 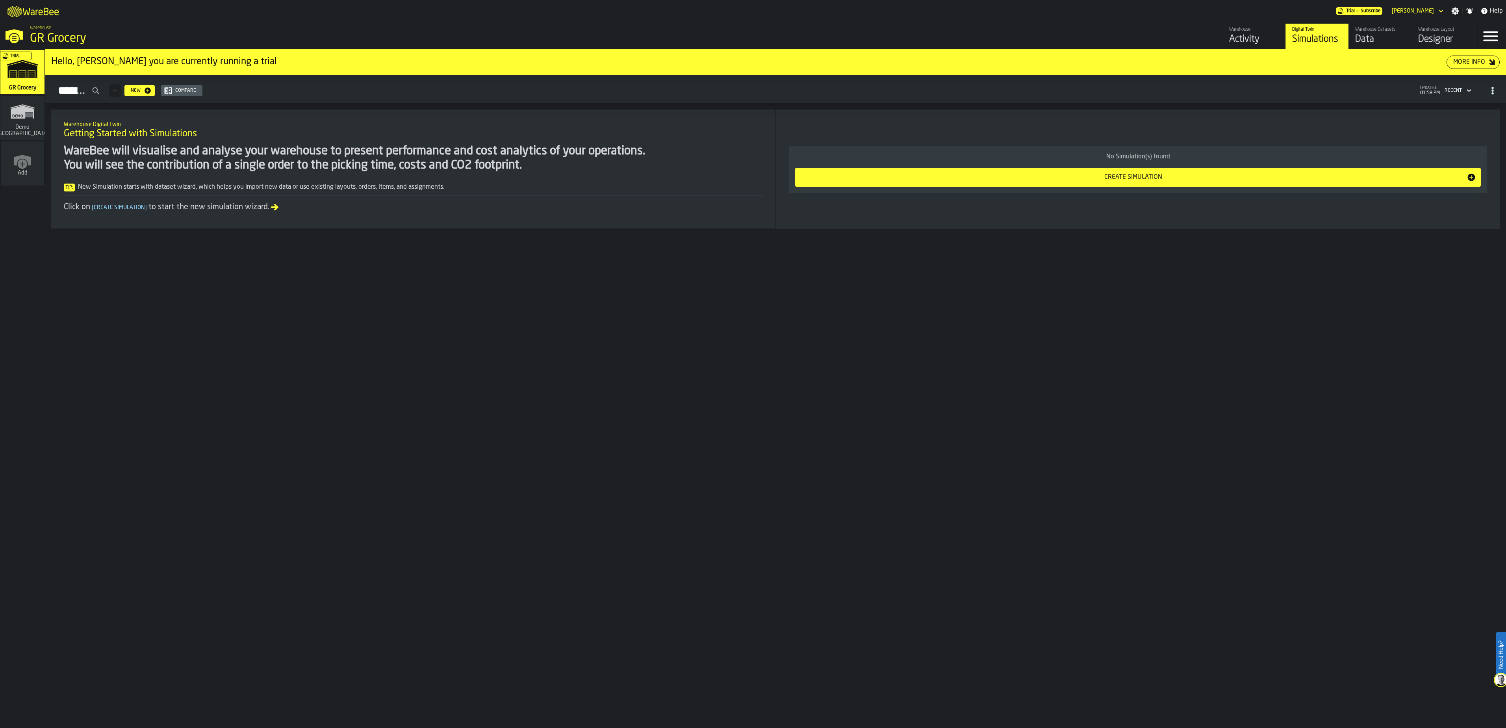 What do you see at coordinates (1430, 93) in the screenshot?
I see `span: 01:58 PM` at bounding box center [1430, 93].